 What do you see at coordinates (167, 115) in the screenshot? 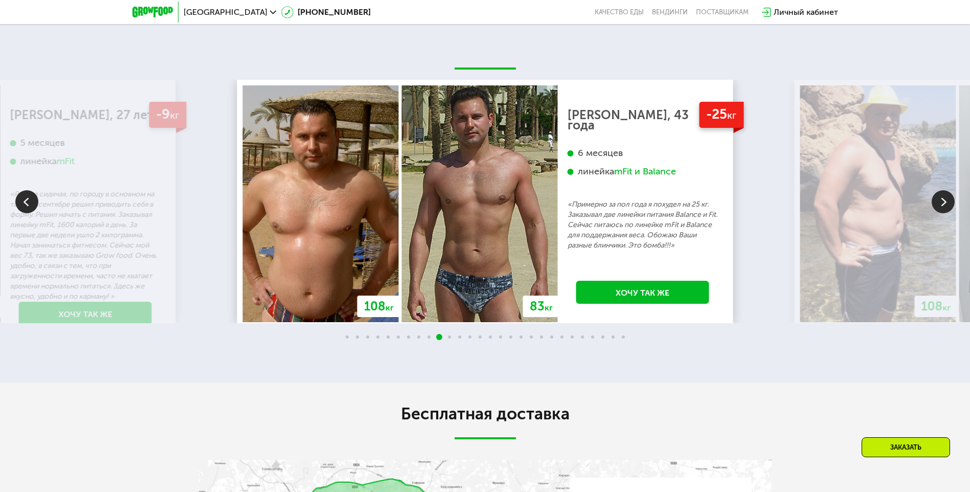
I see `div: -9` at bounding box center [167, 115].